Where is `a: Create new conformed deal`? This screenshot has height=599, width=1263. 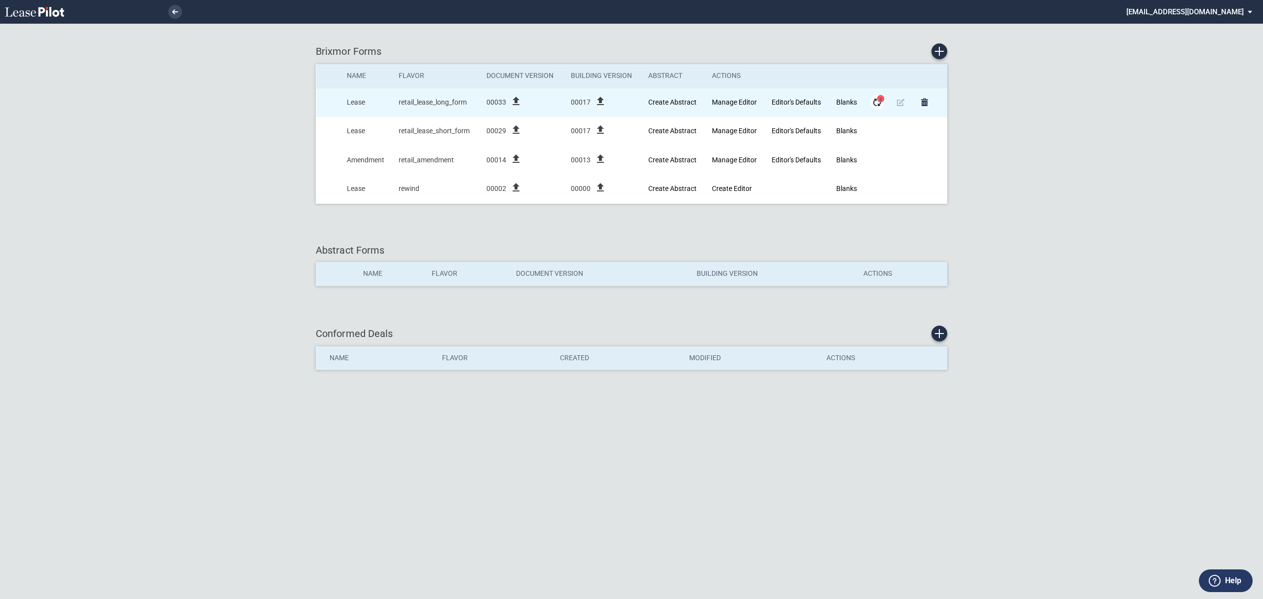
a: Create new conformed deal is located at coordinates (940, 334).